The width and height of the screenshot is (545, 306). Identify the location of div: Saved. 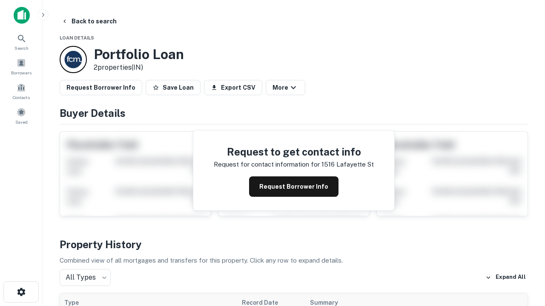
(21, 116).